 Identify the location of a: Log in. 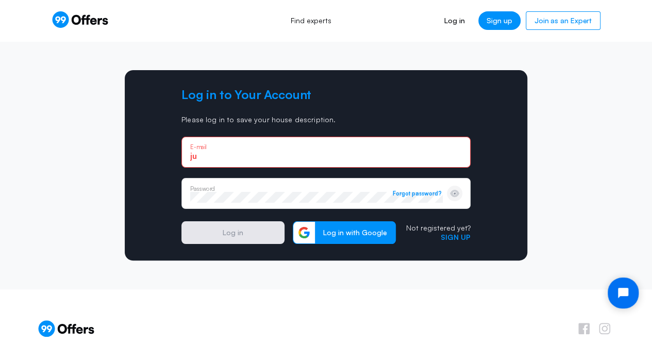
(454, 21).